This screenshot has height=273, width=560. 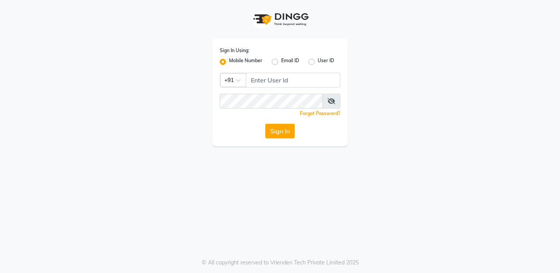 What do you see at coordinates (326, 62) in the screenshot?
I see `label: User ID` at bounding box center [326, 62].